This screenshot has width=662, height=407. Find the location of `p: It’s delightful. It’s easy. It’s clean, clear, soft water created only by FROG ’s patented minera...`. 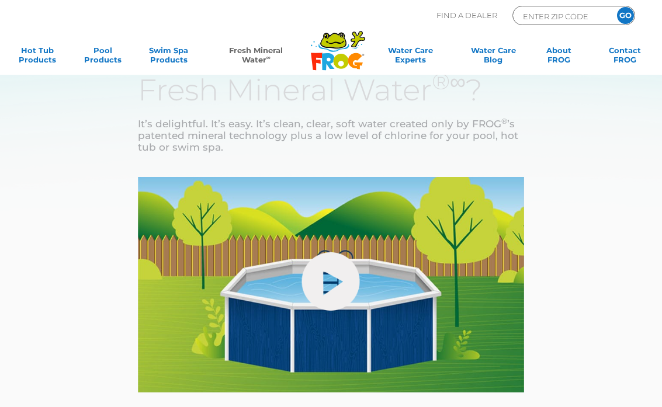

p: It’s delightful. It’s easy. It’s clean, clear, soft water created only by FROG ’s patented minera... is located at coordinates (330, 135).